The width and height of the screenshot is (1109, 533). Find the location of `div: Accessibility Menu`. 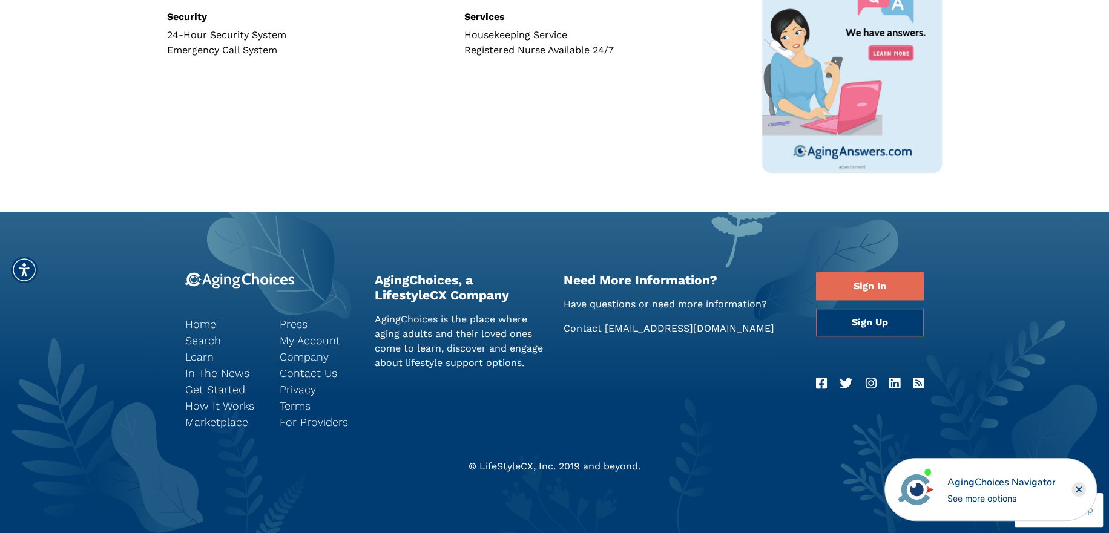

div: Accessibility Menu is located at coordinates (24, 270).